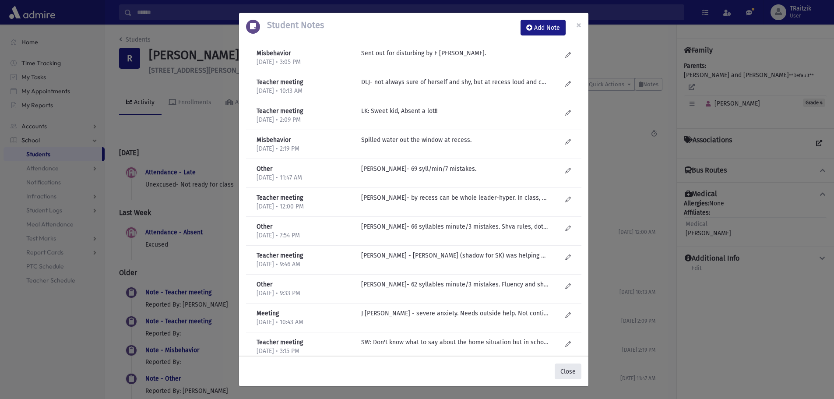 This screenshot has width=834, height=399. Describe the element at coordinates (455, 82) in the screenshot. I see `p: DLJ- not always sure of herself and shy, but at recess loud and confident. Get complaints about h...` at that location.